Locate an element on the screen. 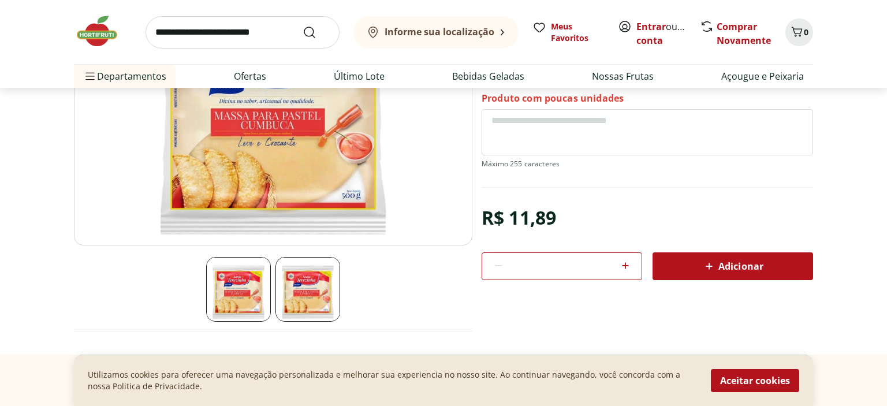 The height and width of the screenshot is (406, 887). a: Criar conta is located at coordinates (668, 34).